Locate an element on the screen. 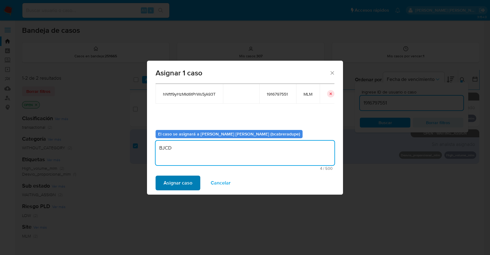 The image size is (490, 255). span: MLM is located at coordinates (308, 94).